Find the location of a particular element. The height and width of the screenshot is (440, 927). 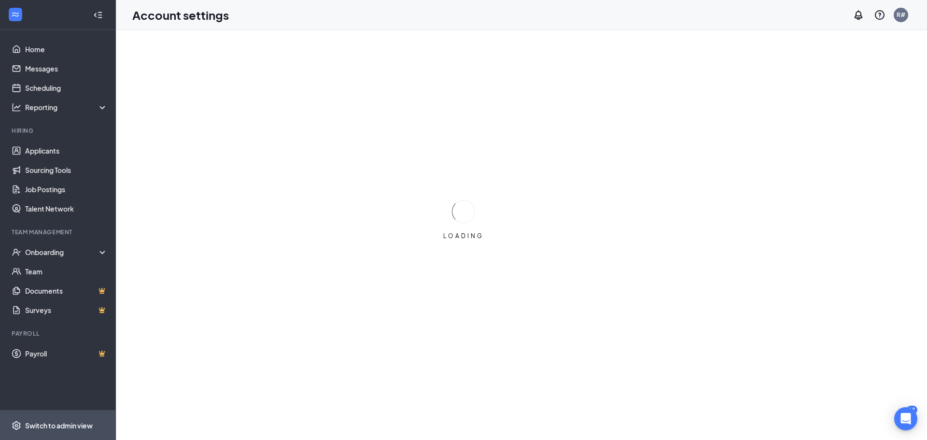

svg: WorkstreamLogo is located at coordinates (15, 14).